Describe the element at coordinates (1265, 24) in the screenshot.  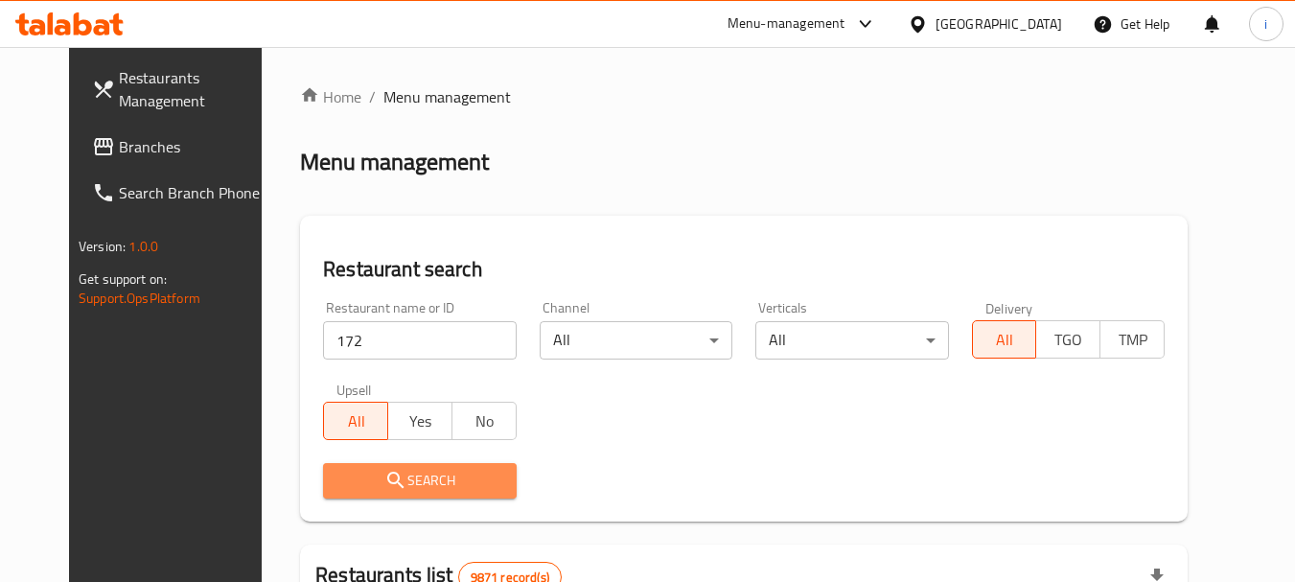
I see `span: i` at that location.